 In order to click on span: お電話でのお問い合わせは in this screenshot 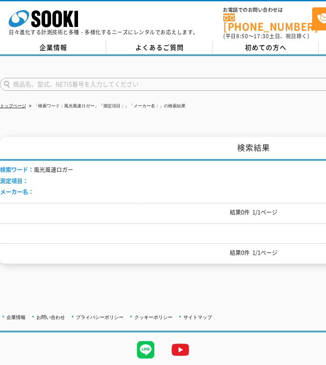, I will do `click(268, 10)`.